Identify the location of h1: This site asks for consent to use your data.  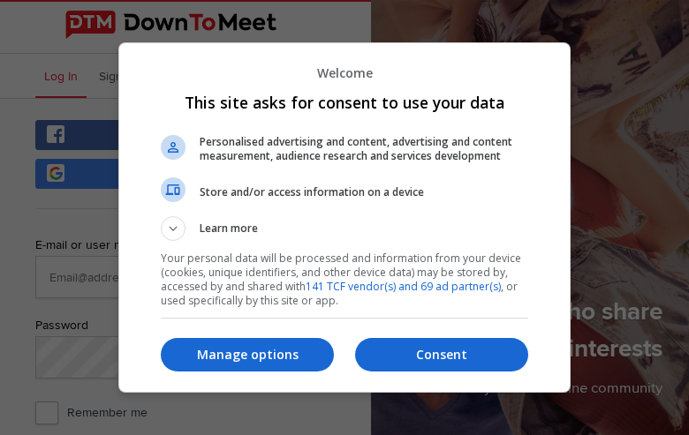
(344, 102).